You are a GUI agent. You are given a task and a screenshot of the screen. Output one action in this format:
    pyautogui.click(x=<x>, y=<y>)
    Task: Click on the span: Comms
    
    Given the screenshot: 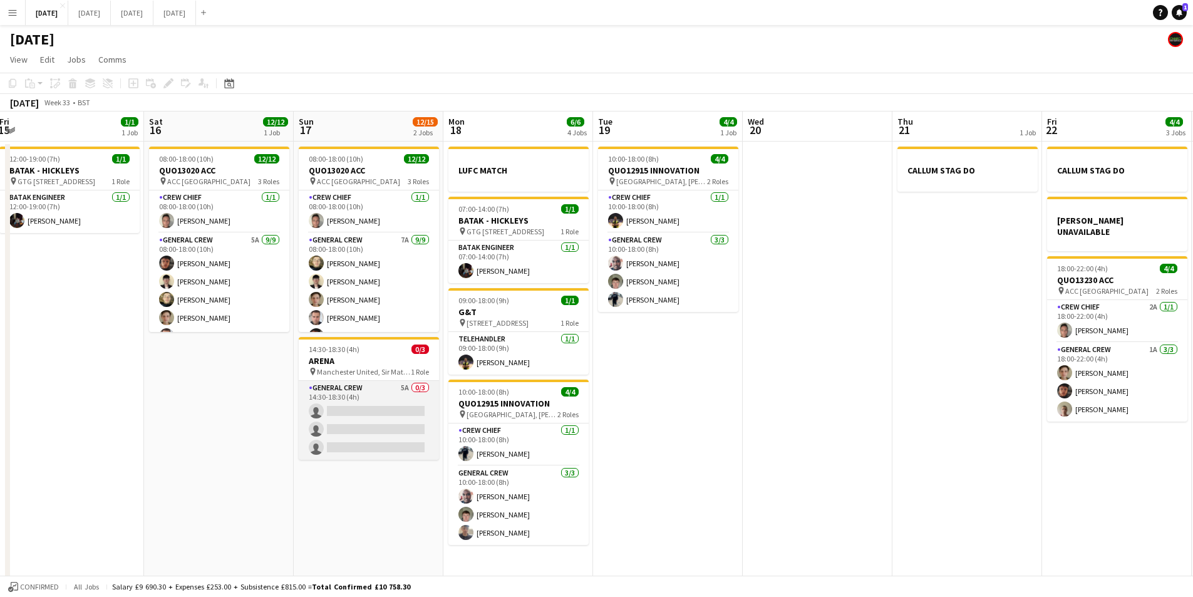 What is the action you would take?
    pyautogui.click(x=112, y=60)
    